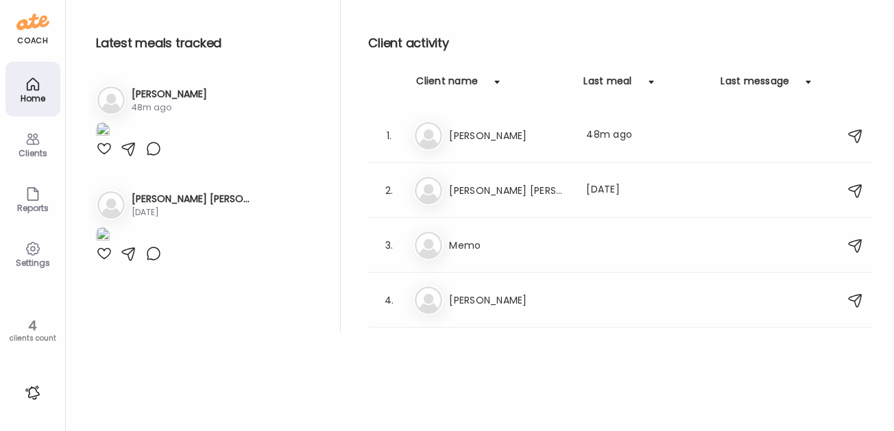 The height and width of the screenshot is (431, 894). What do you see at coordinates (389, 300) in the screenshot?
I see `div: 4.` at bounding box center [389, 300].